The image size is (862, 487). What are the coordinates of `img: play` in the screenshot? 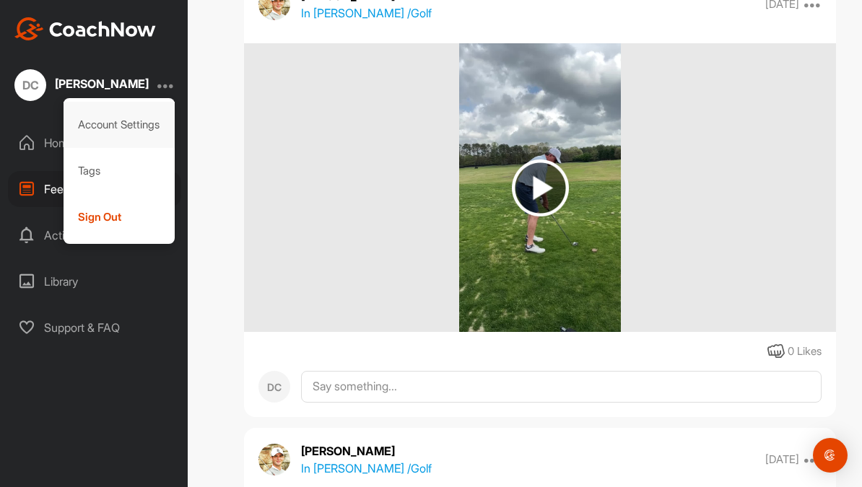 It's located at (540, 188).